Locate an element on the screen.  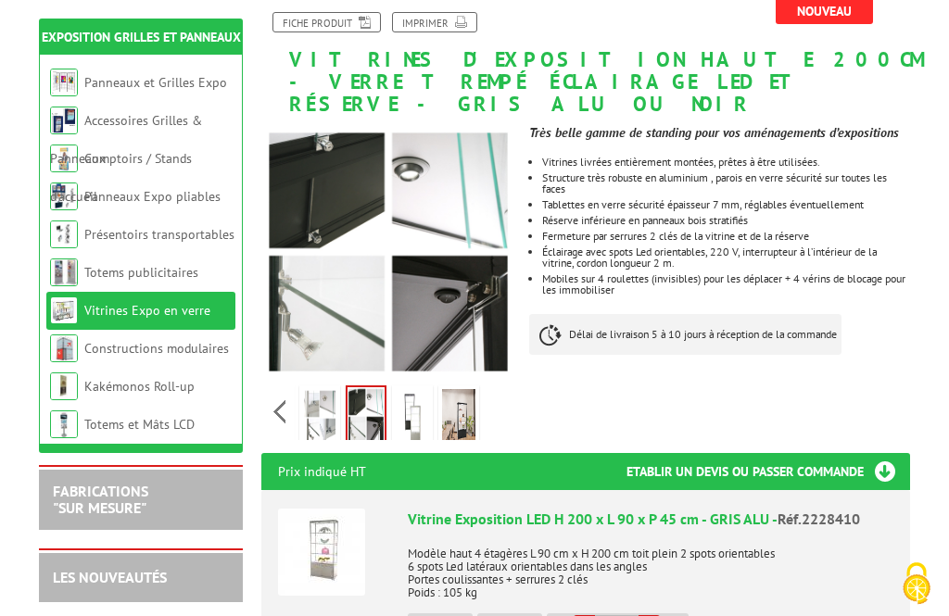
a: Vitrines Expo en verre is located at coordinates (147, 311).